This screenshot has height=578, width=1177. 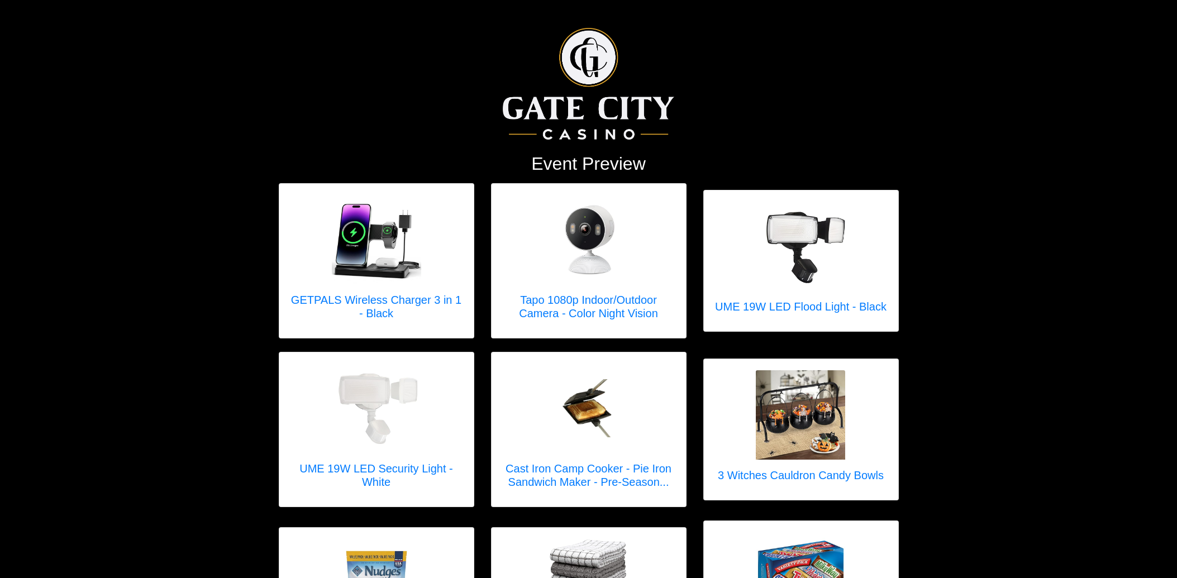 What do you see at coordinates (800, 415) in the screenshot?
I see `img: 3 Witches Cauldron Candy Bowls` at bounding box center [800, 415].